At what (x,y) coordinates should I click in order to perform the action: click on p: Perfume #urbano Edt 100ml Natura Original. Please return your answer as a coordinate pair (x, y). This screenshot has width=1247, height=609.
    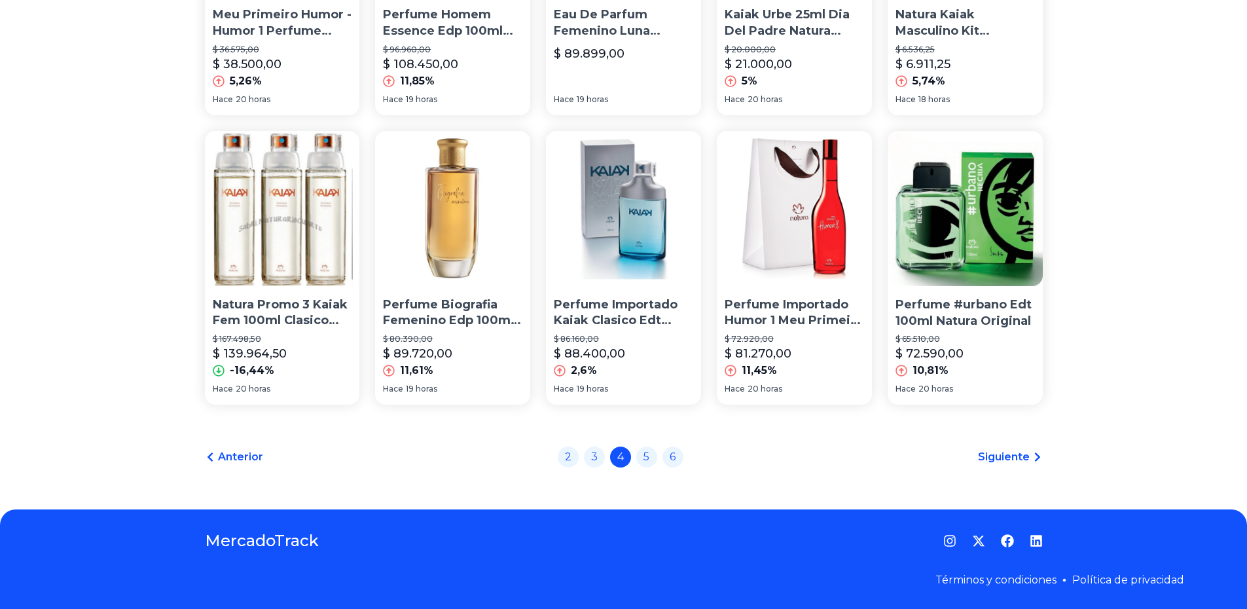
    Looking at the image, I should click on (965, 313).